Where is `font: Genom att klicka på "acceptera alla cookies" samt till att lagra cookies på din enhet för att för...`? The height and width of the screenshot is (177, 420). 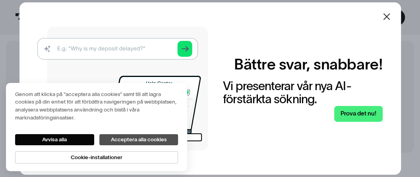
font: Genom att klicka på "acceptera alla cookies" samt till att lagra cookies på din enhet för att för... is located at coordinates (96, 106).